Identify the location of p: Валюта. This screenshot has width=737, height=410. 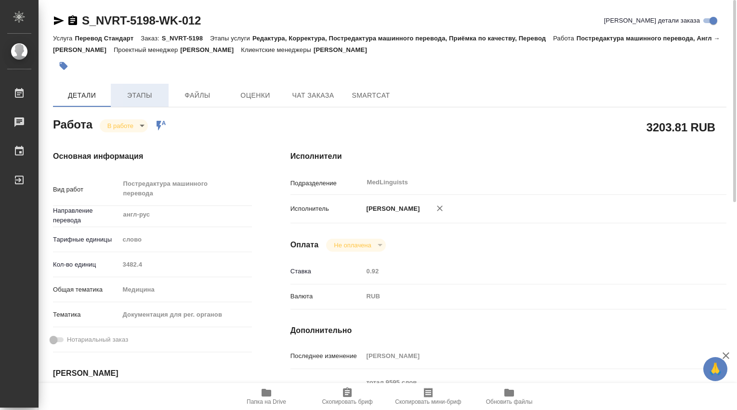
(326, 297).